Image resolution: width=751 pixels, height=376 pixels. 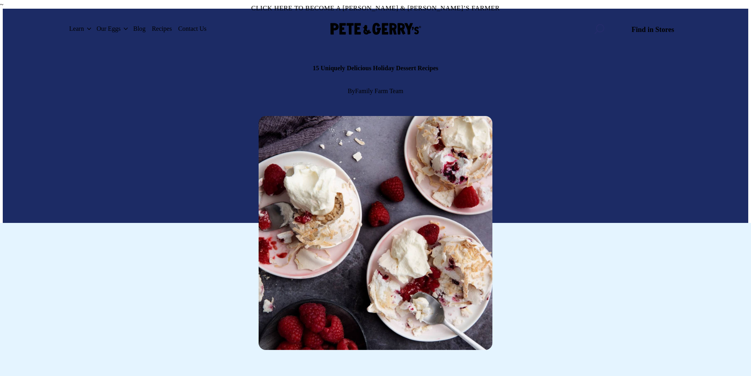 What do you see at coordinates (359, 68) in the screenshot?
I see `span: Delicious` at bounding box center [359, 68].